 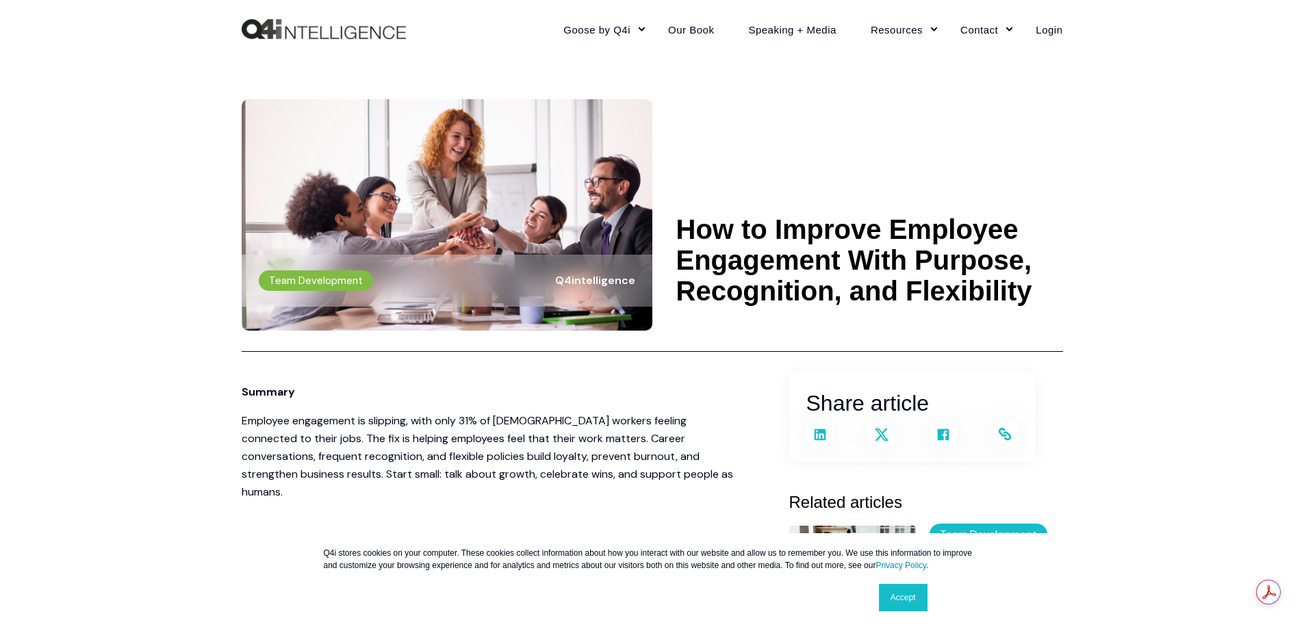 I want to click on a: Accept, so click(x=903, y=598).